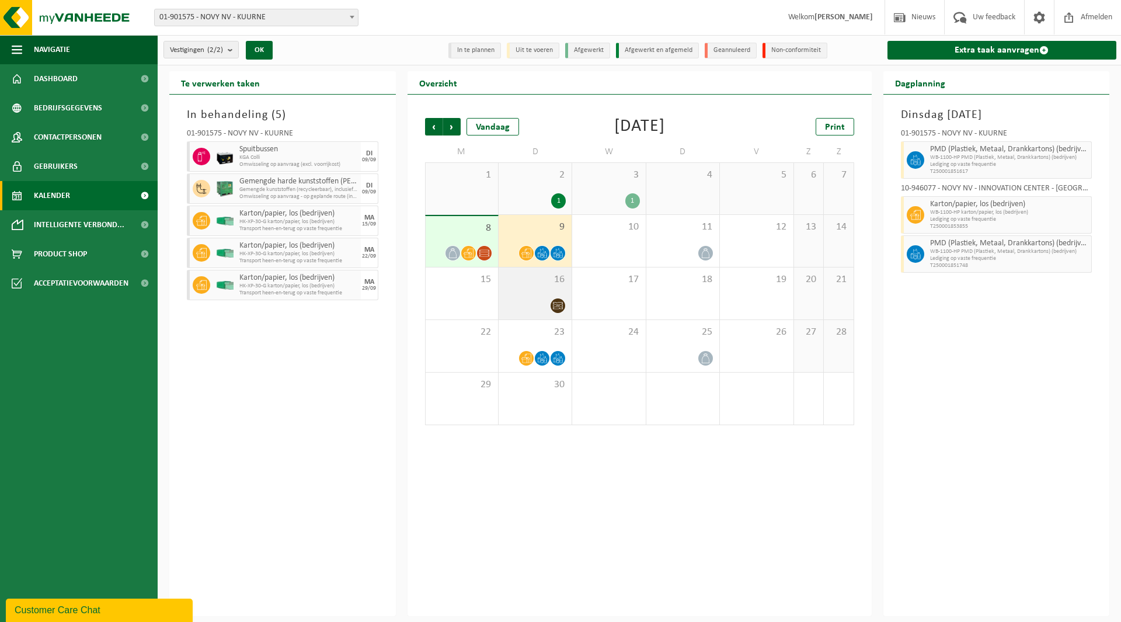 This screenshot has width=1121, height=622. I want to click on span: KGA Colli, so click(298, 158).